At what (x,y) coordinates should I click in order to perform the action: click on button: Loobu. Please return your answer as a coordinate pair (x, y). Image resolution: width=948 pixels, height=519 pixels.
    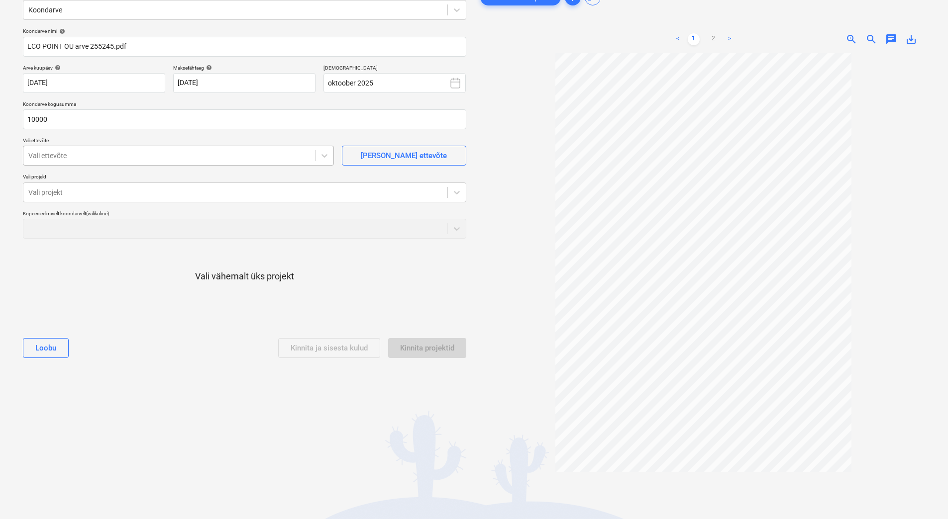
    Looking at the image, I should click on (46, 348).